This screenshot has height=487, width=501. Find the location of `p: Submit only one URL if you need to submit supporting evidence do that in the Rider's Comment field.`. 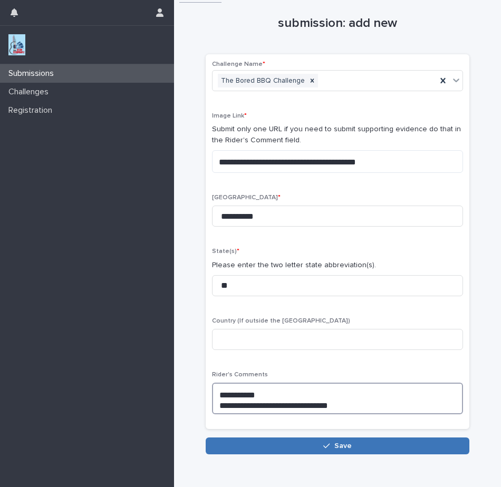

p: Submit only one URL if you need to submit supporting evidence do that in the Rider's Comment field. is located at coordinates (337, 135).